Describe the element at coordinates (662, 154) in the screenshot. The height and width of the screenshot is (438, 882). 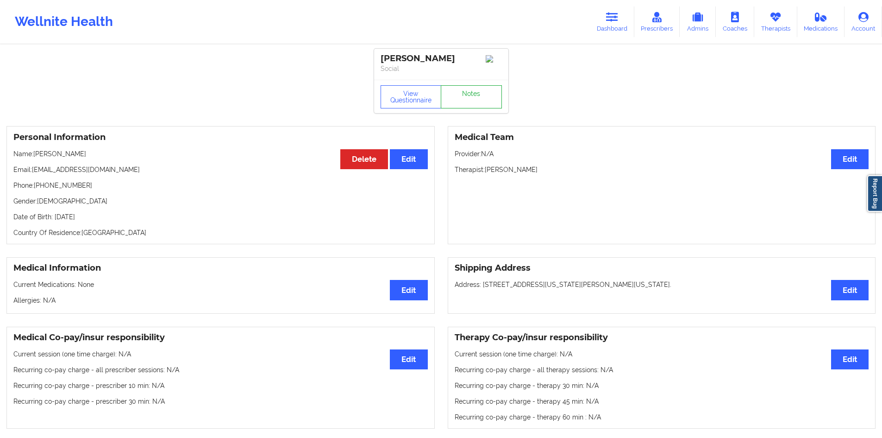
I see `p: Provider: N/A` at that location.